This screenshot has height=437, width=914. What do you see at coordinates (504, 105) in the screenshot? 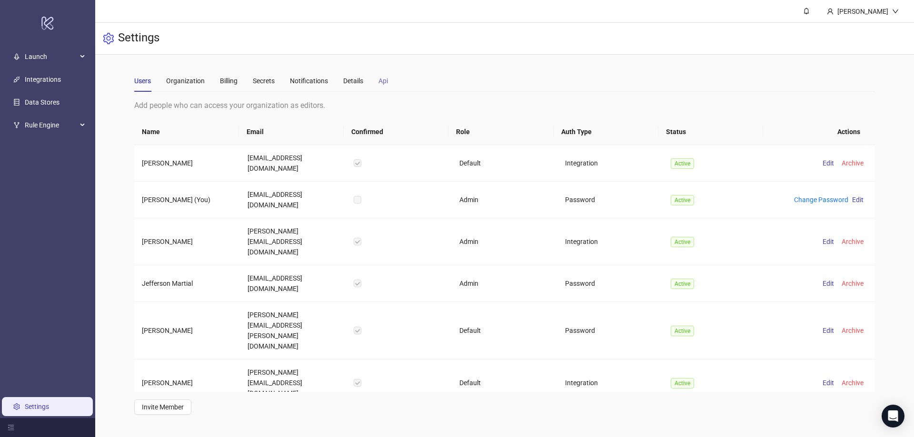
I see `div: Add people who can access your organization as editors.` at bounding box center [504, 105].